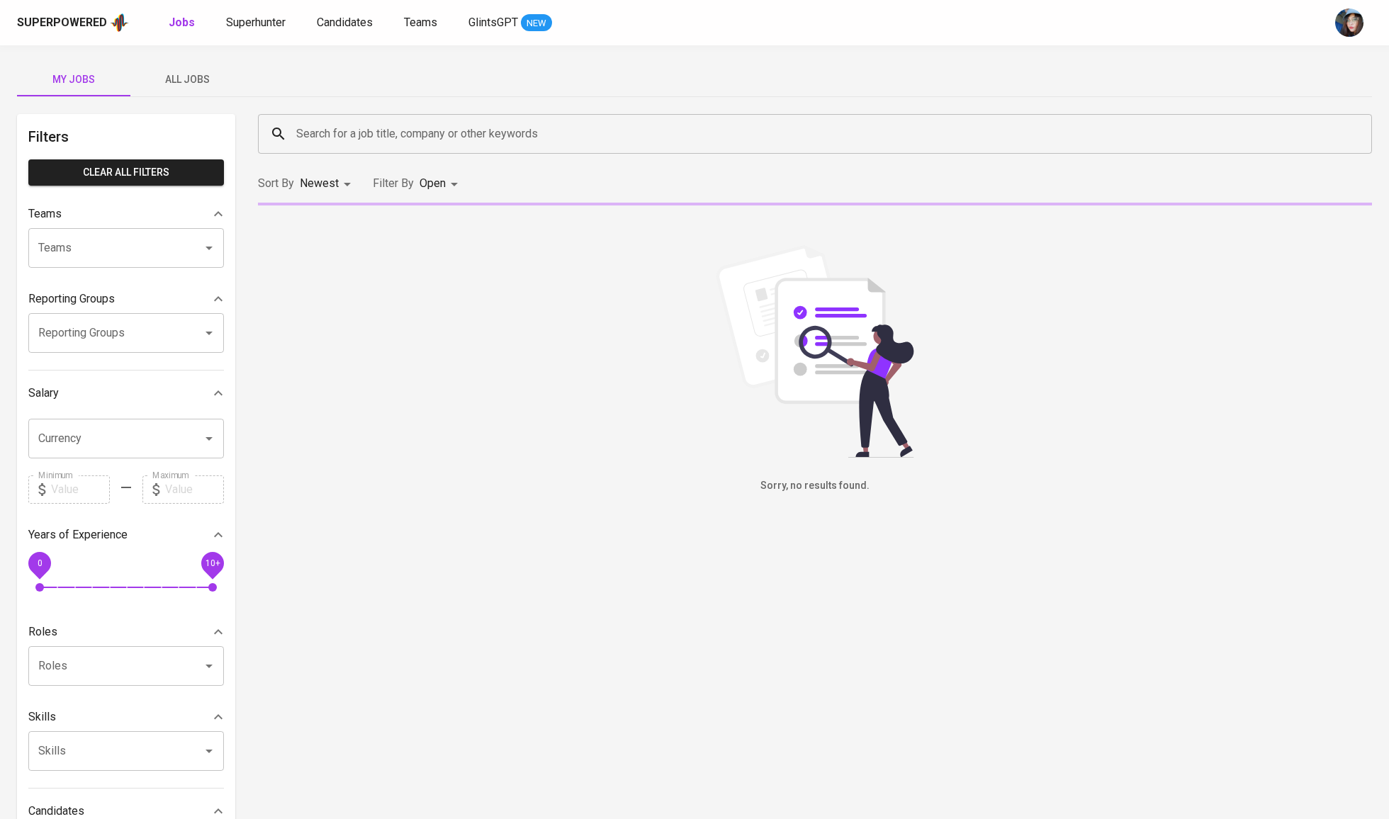  I want to click on span: Superhunter, so click(256, 22).